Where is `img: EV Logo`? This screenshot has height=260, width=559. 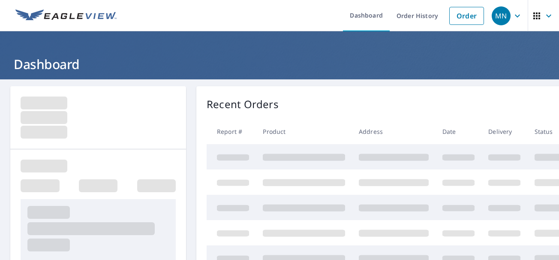
img: EV Logo is located at coordinates (66, 16).